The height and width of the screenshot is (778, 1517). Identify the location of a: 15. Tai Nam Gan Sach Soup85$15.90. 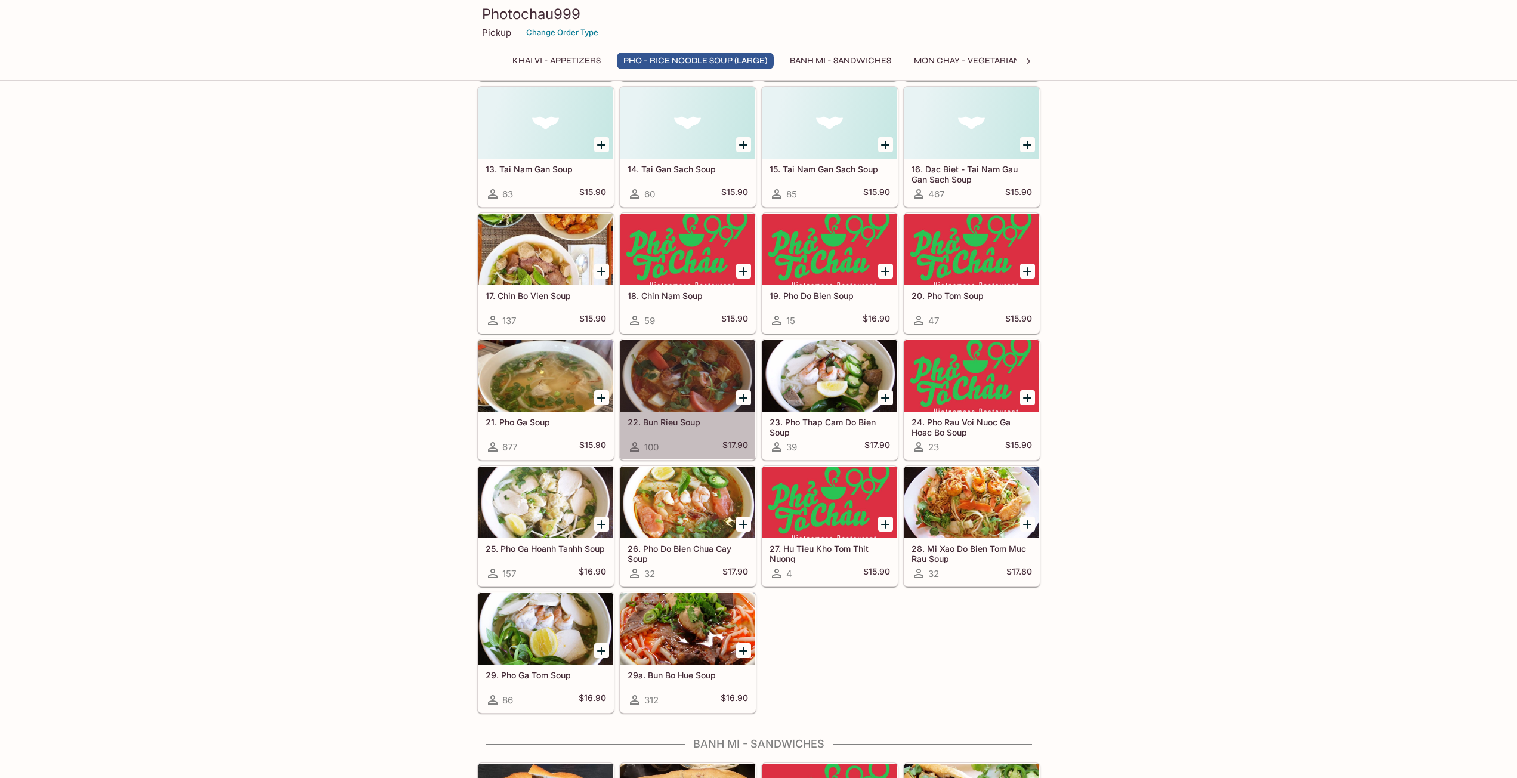
(830, 147).